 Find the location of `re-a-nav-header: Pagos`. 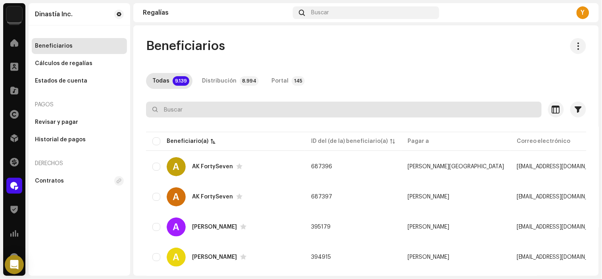

re-a-nav-header: Pagos is located at coordinates (79, 105).